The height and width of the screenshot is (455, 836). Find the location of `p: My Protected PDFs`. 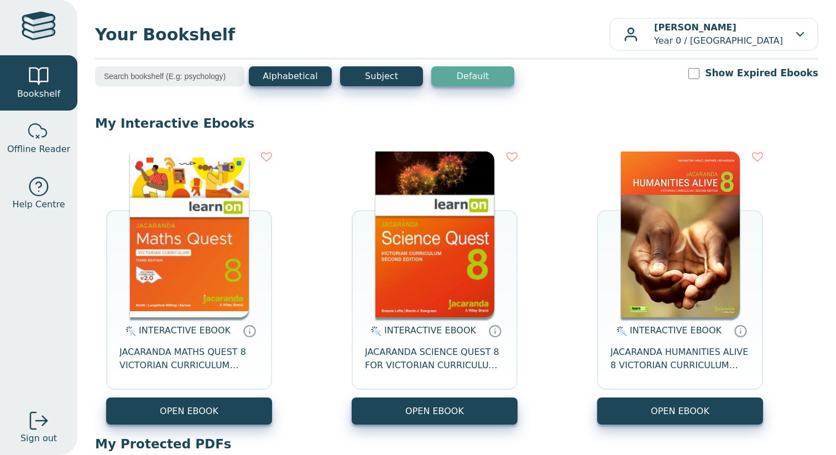

p: My Protected PDFs is located at coordinates (457, 444).